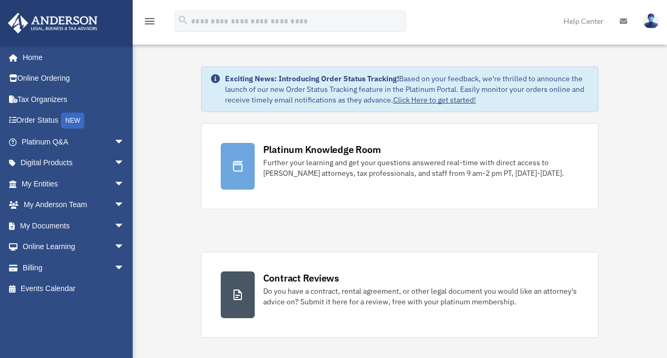  I want to click on a: Billingarrow_drop_down, so click(74, 268).